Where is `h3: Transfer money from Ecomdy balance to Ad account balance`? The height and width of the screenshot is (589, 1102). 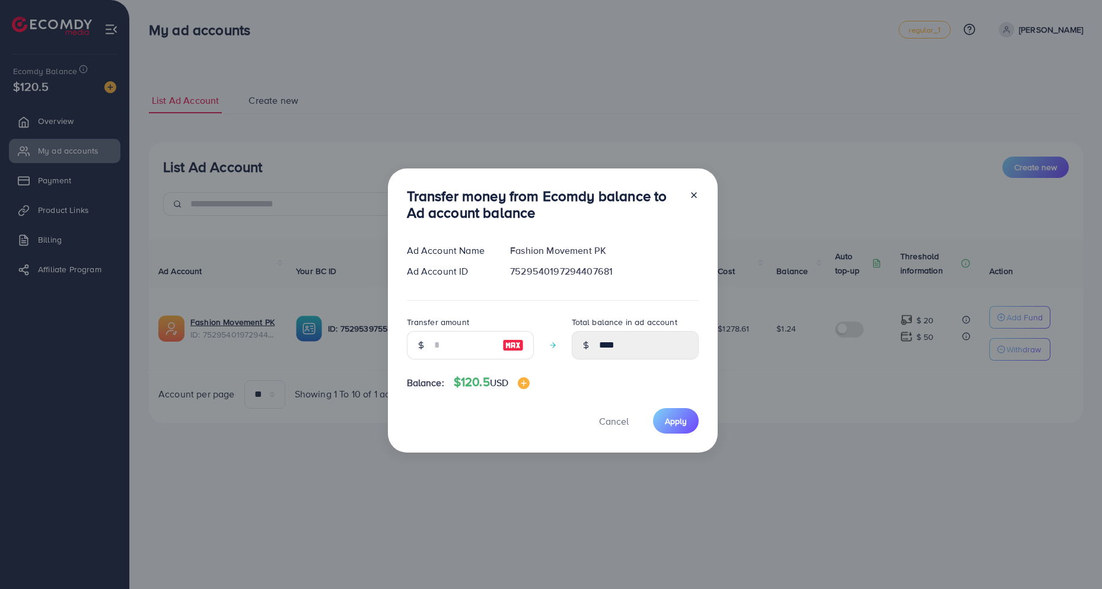 h3: Transfer money from Ecomdy balance to Ad account balance is located at coordinates (543, 205).